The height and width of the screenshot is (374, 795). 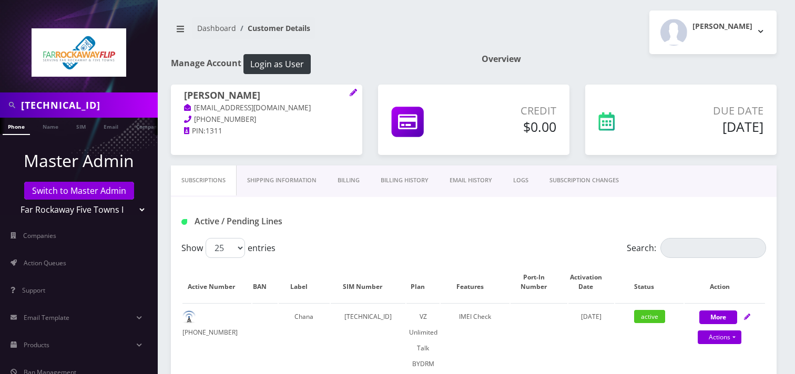 What do you see at coordinates (404, 180) in the screenshot?
I see `a: Billing History` at bounding box center [404, 180].